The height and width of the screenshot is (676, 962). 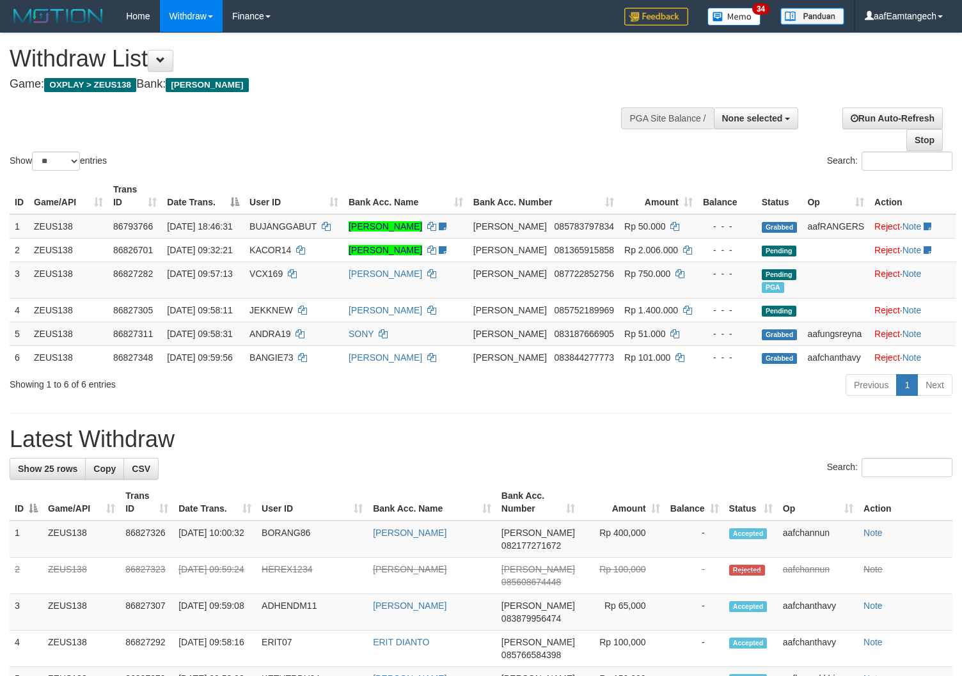 What do you see at coordinates (818, 502) in the screenshot?
I see `th: Op: activate to sort column ascending` at bounding box center [818, 502].